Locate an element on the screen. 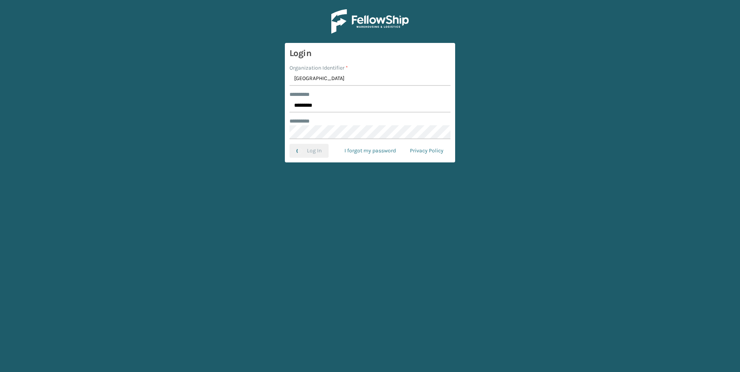 This screenshot has height=372, width=740. img: Logo is located at coordinates (370, 21).